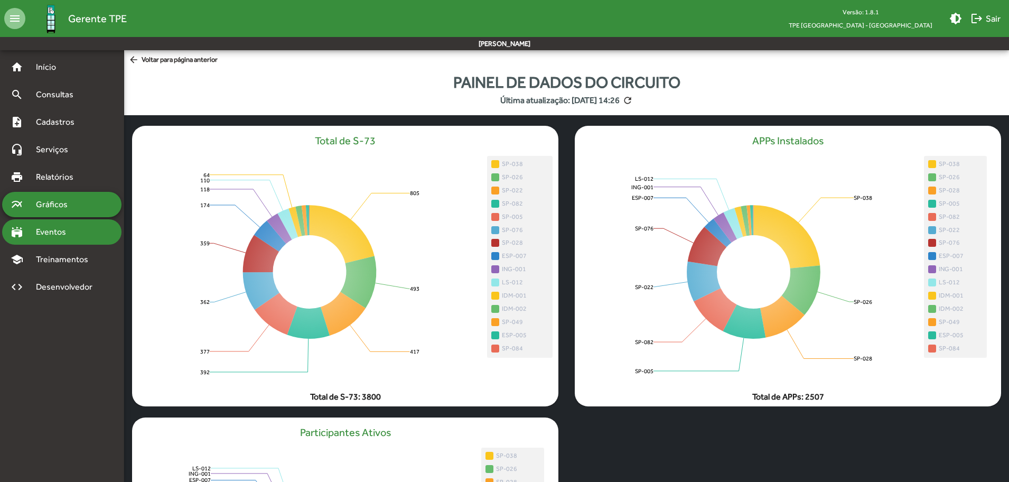 This screenshot has height=482, width=1009. I want to click on mat-icon: brightness_medium, so click(956, 18).